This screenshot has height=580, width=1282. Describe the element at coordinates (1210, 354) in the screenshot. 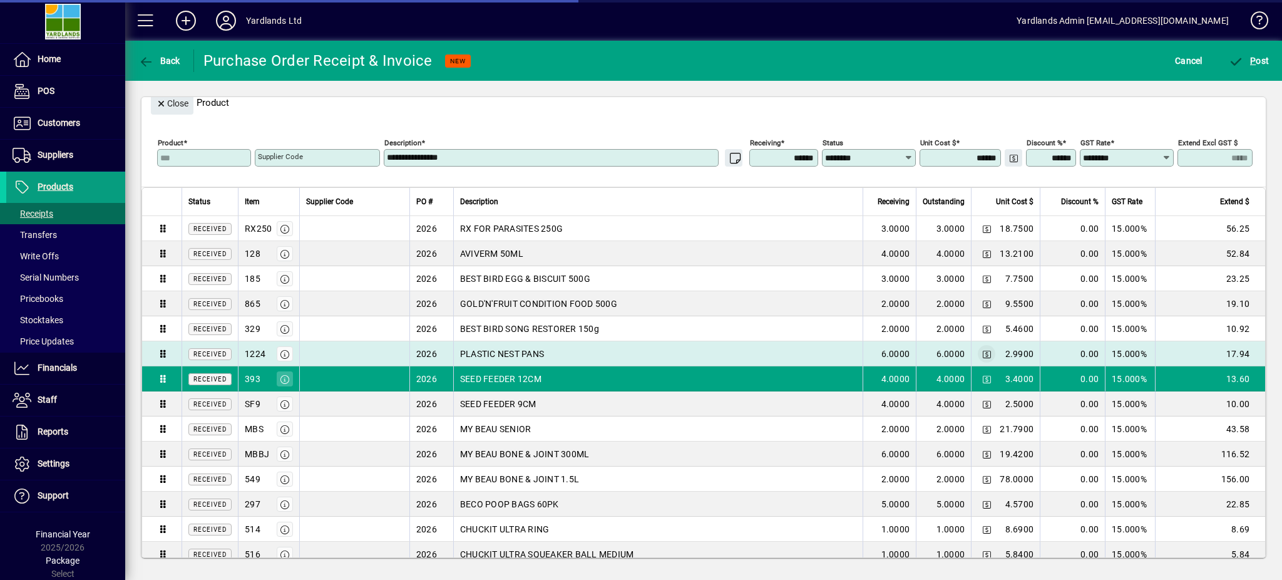

I see `td: 17.94` at that location.